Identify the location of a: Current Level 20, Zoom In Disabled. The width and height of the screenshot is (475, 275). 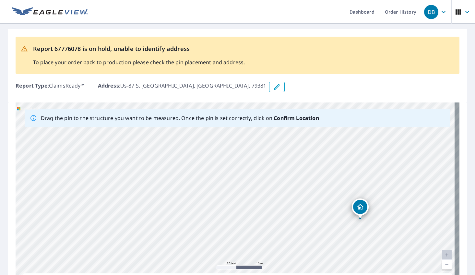
(447, 255).